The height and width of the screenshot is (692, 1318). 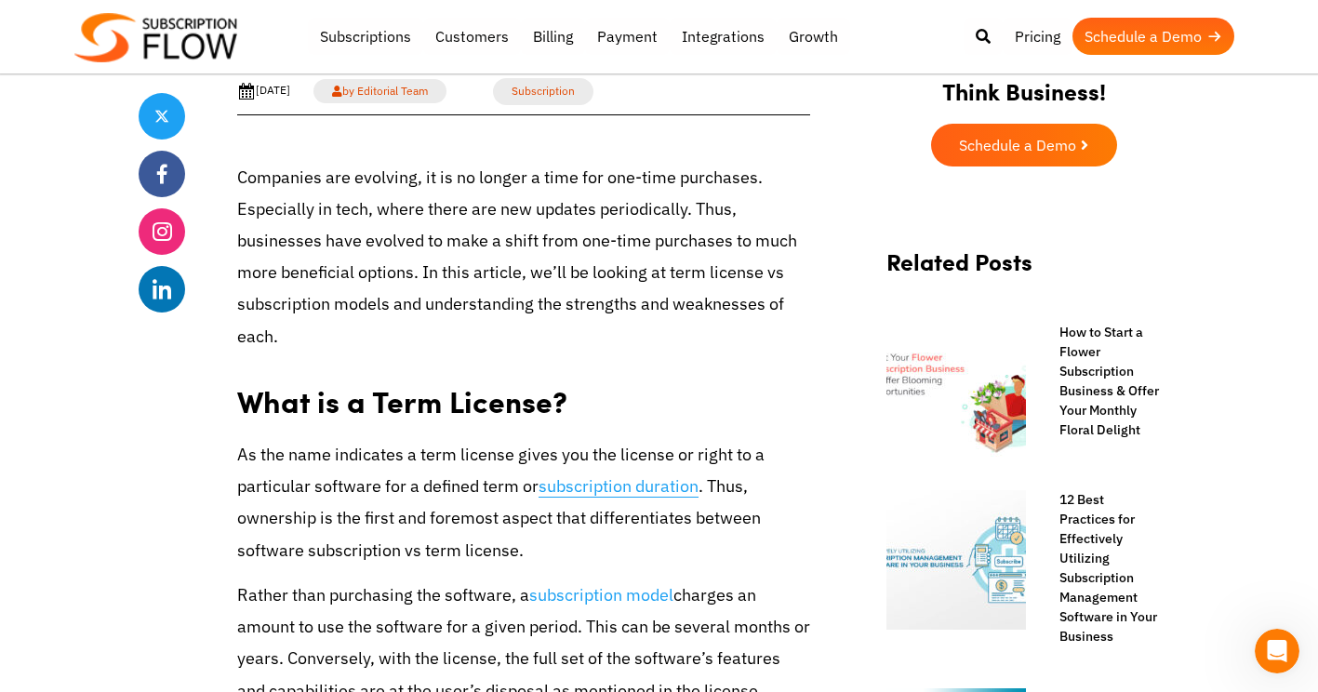 What do you see at coordinates (543, 91) in the screenshot?
I see `a: Subscription` at bounding box center [543, 91].